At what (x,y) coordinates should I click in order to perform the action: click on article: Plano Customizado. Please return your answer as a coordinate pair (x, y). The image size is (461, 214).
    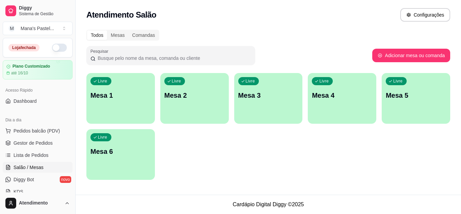
    Looking at the image, I should click on (31, 66).